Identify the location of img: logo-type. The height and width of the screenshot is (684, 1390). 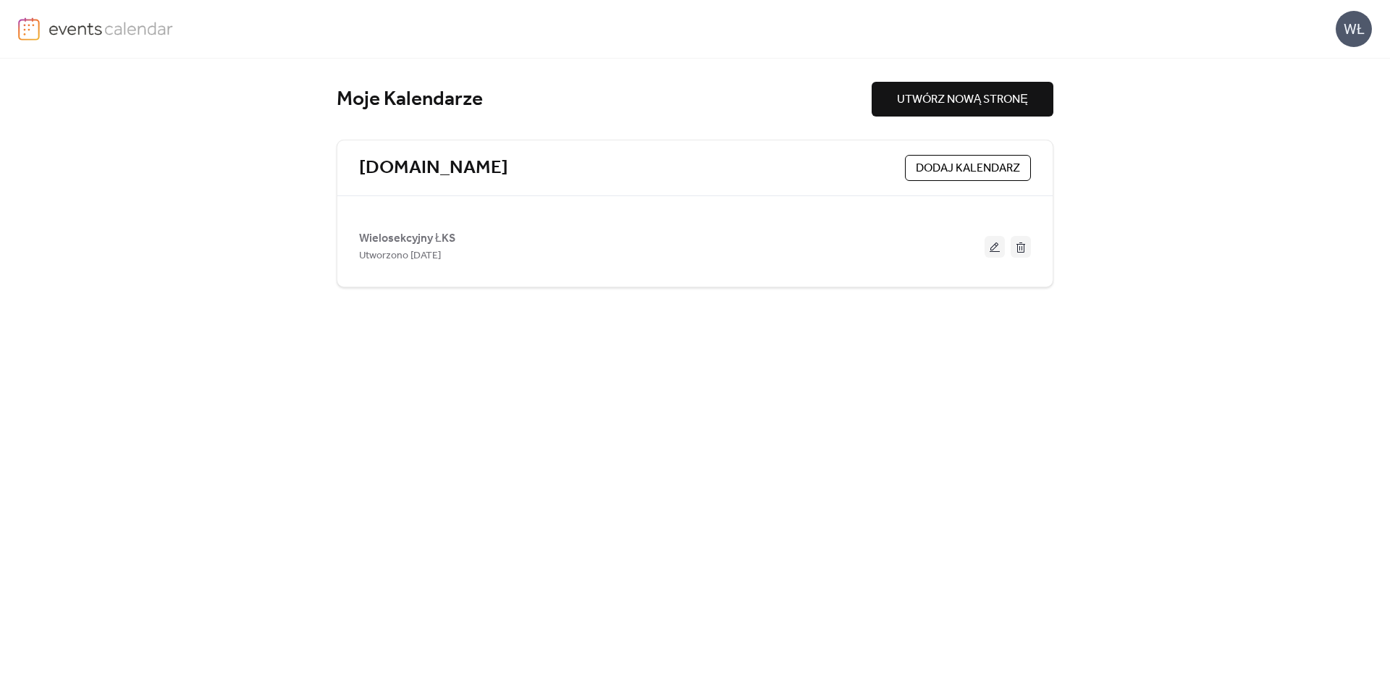
(111, 28).